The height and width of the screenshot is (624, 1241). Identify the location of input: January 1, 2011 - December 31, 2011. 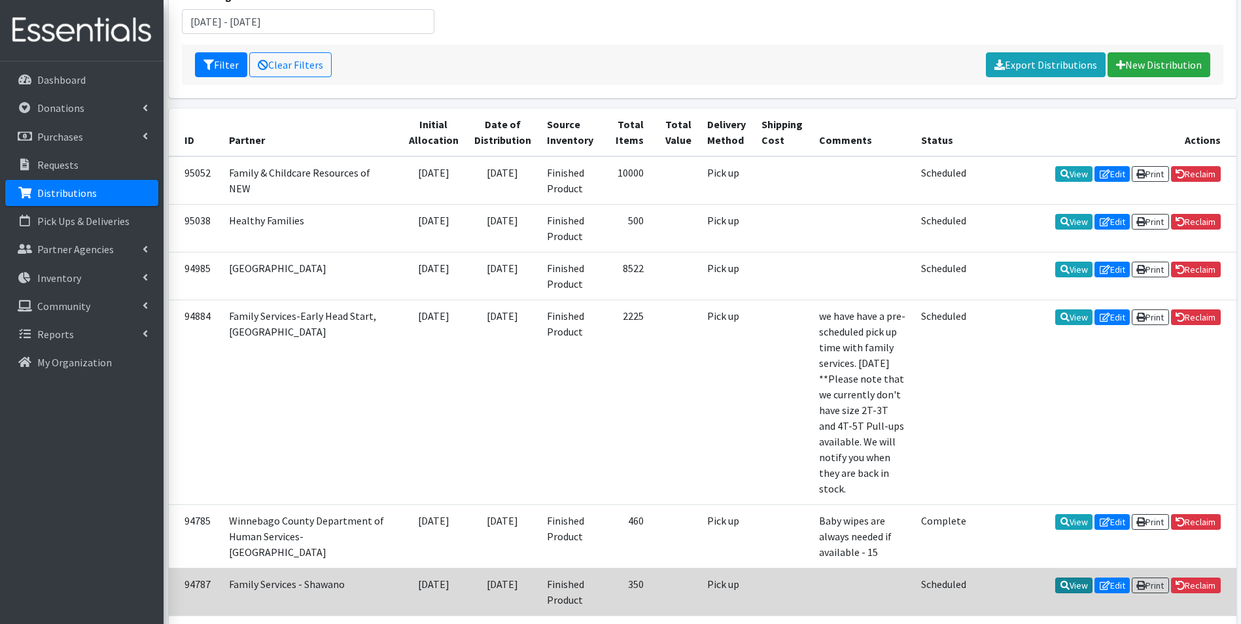
(308, 22).